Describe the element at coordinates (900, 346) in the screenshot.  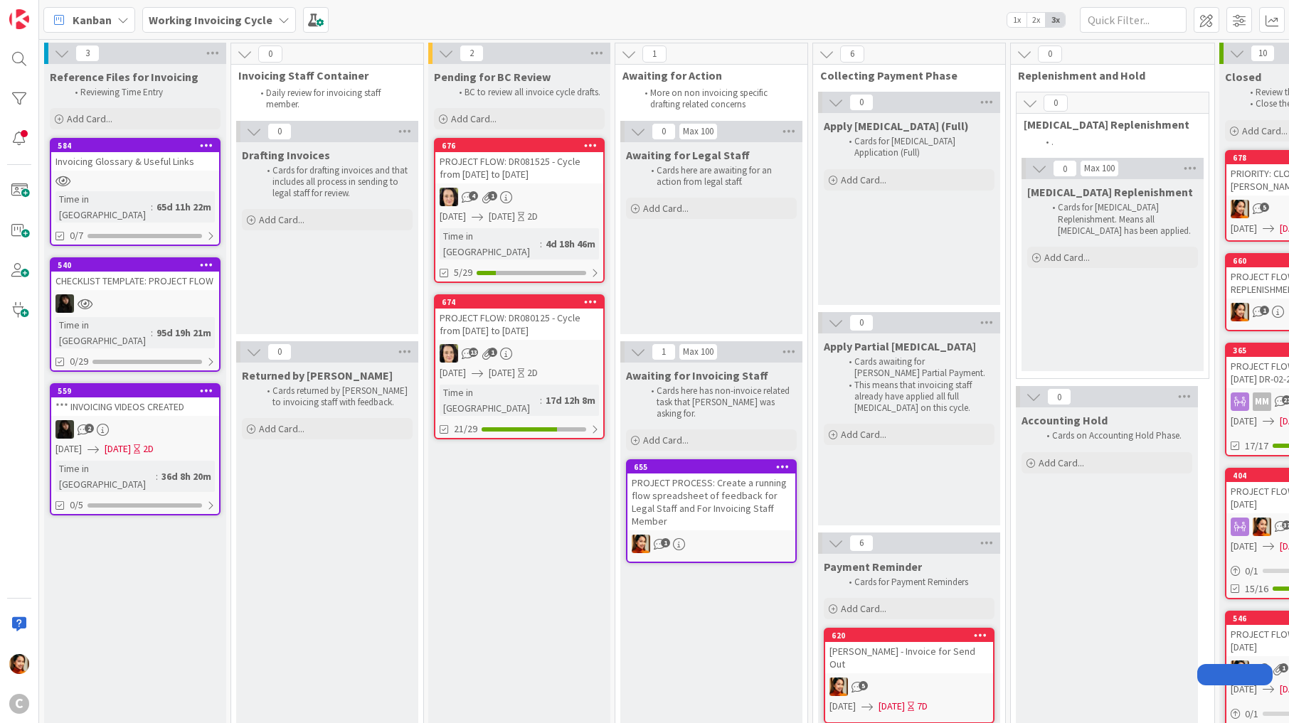
I see `span: Apply Partial Retainer` at that location.